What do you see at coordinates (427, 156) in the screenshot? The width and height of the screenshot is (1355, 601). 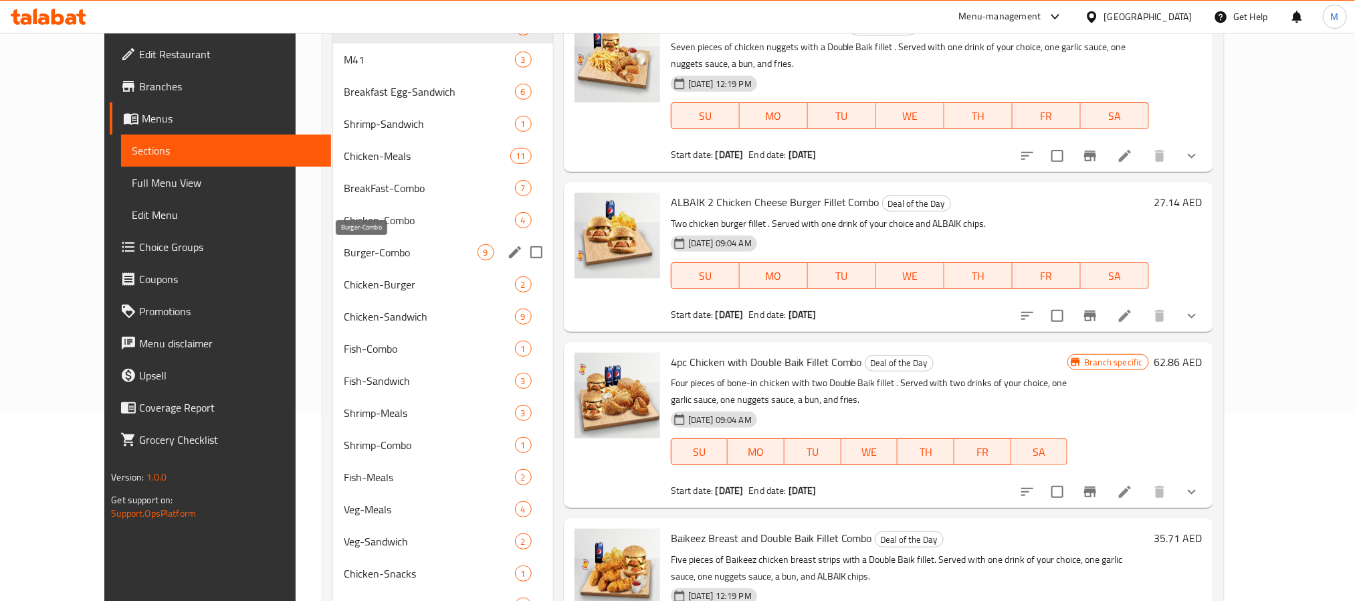 I see `span: Chicken-Meals` at bounding box center [427, 156].